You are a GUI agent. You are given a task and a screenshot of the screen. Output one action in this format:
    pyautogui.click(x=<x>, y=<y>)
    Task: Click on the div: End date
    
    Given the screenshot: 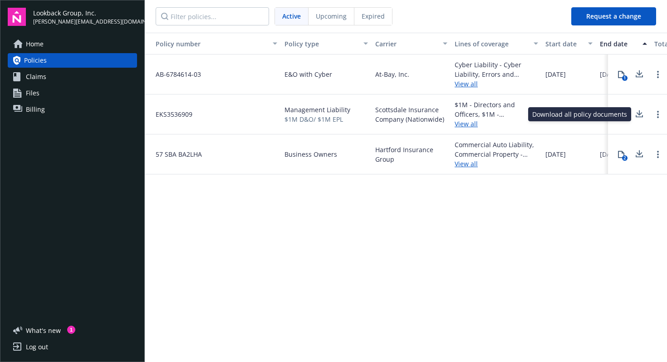 What is the action you would take?
    pyautogui.click(x=619, y=44)
    